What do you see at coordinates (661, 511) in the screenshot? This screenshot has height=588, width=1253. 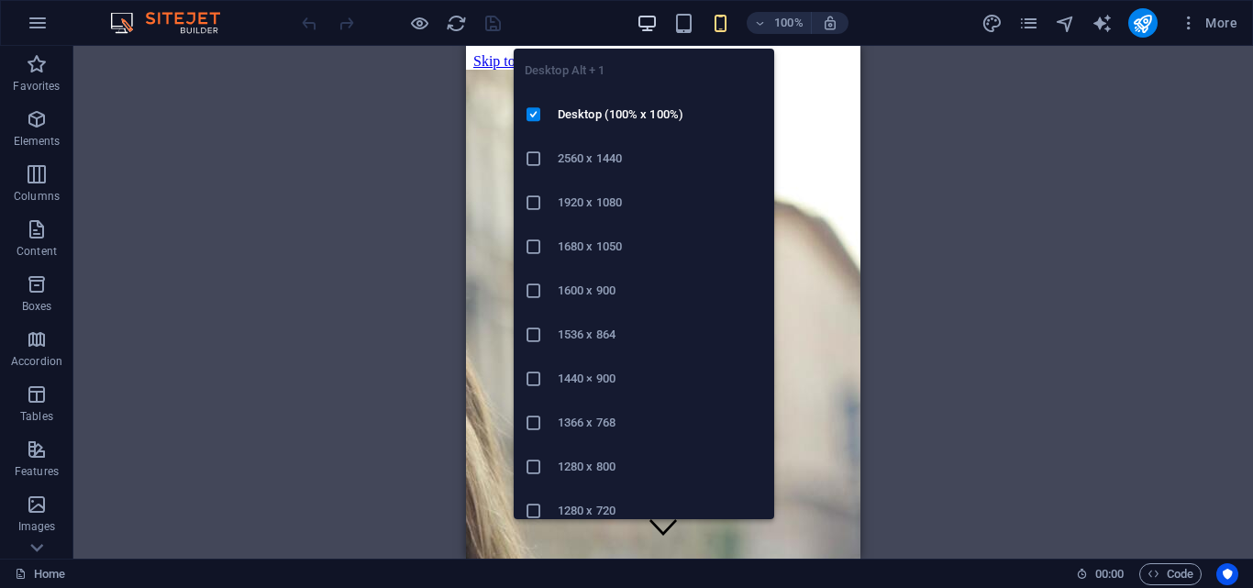 I see `h6: 1280 x 720` at bounding box center [661, 511].